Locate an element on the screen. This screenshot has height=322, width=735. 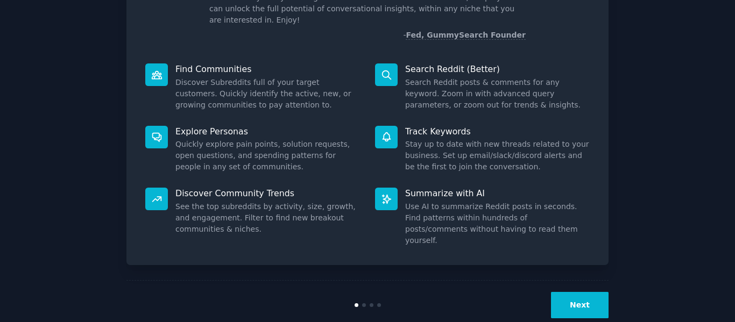
dd: Stay up to date with new threads related to your business. Set up email/slack/discord alerts and ... is located at coordinates (497, 156).